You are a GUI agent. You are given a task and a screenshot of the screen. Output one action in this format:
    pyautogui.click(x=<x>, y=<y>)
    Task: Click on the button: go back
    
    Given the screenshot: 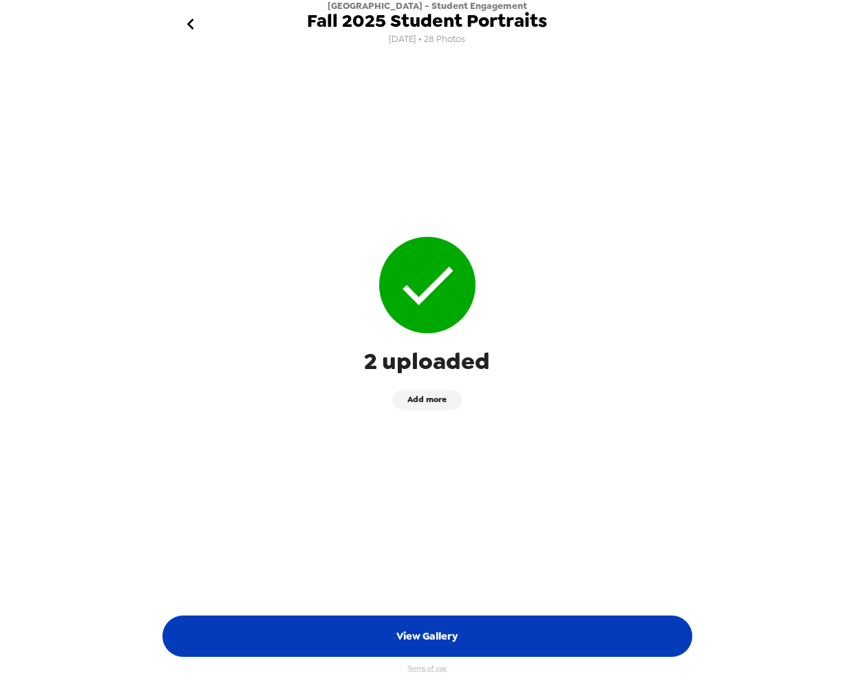 What is the action you would take?
    pyautogui.click(x=191, y=24)
    